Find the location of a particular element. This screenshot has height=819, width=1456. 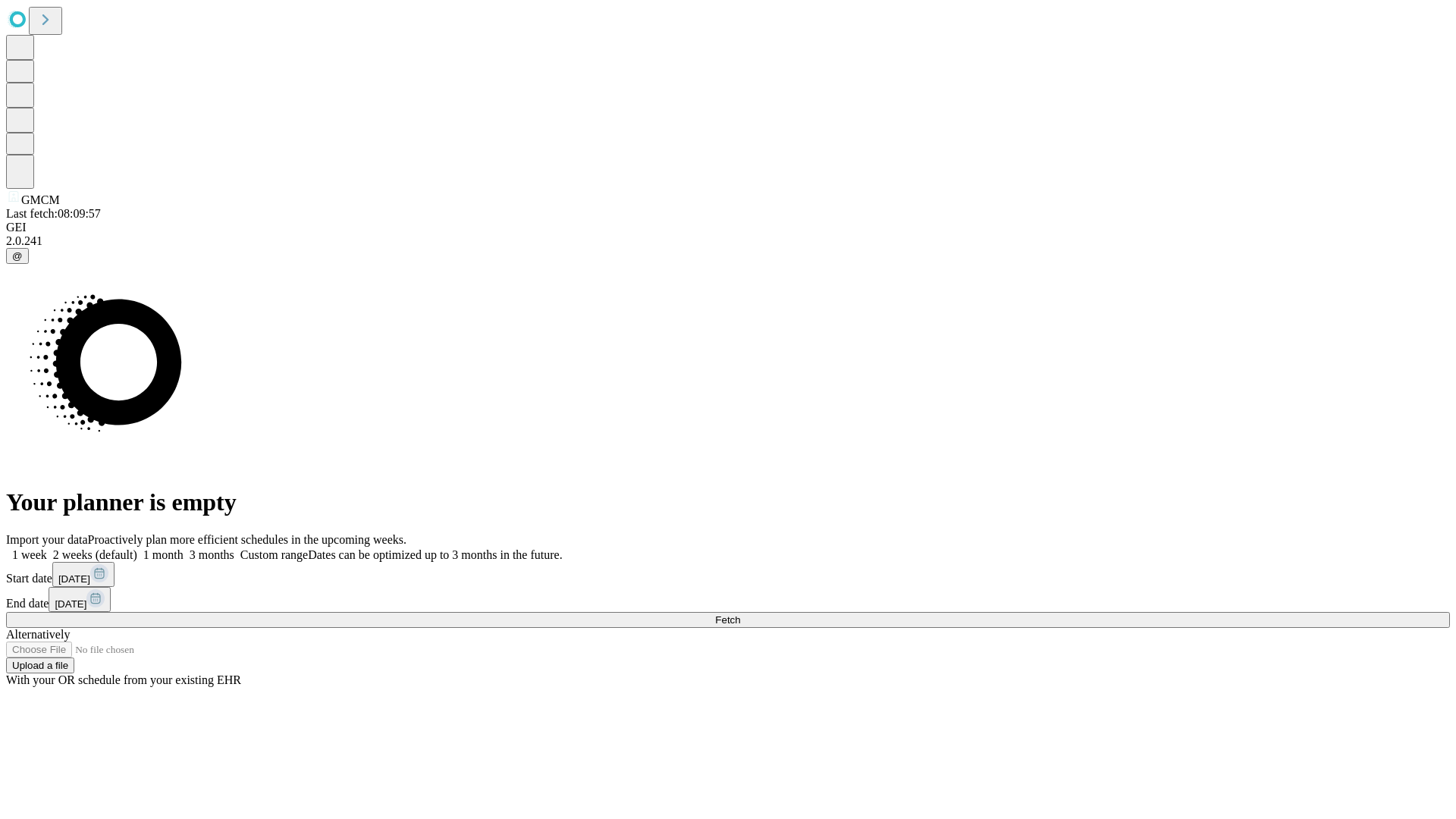

span: 2 weeks (default) is located at coordinates (95, 555).